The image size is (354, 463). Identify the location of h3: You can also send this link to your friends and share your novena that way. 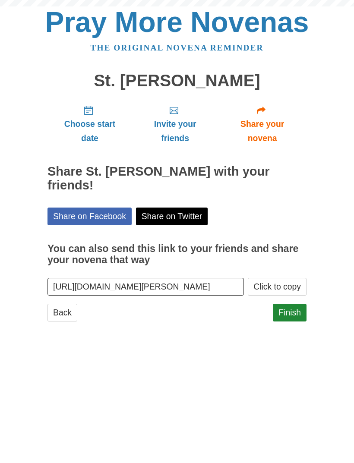
(177, 254).